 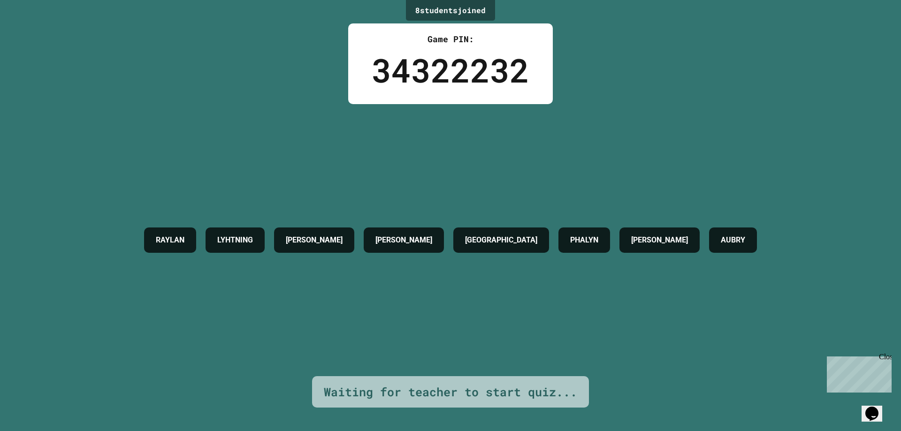 What do you see at coordinates (584, 240) in the screenshot?
I see `h4: PHALYN` at bounding box center [584, 240].